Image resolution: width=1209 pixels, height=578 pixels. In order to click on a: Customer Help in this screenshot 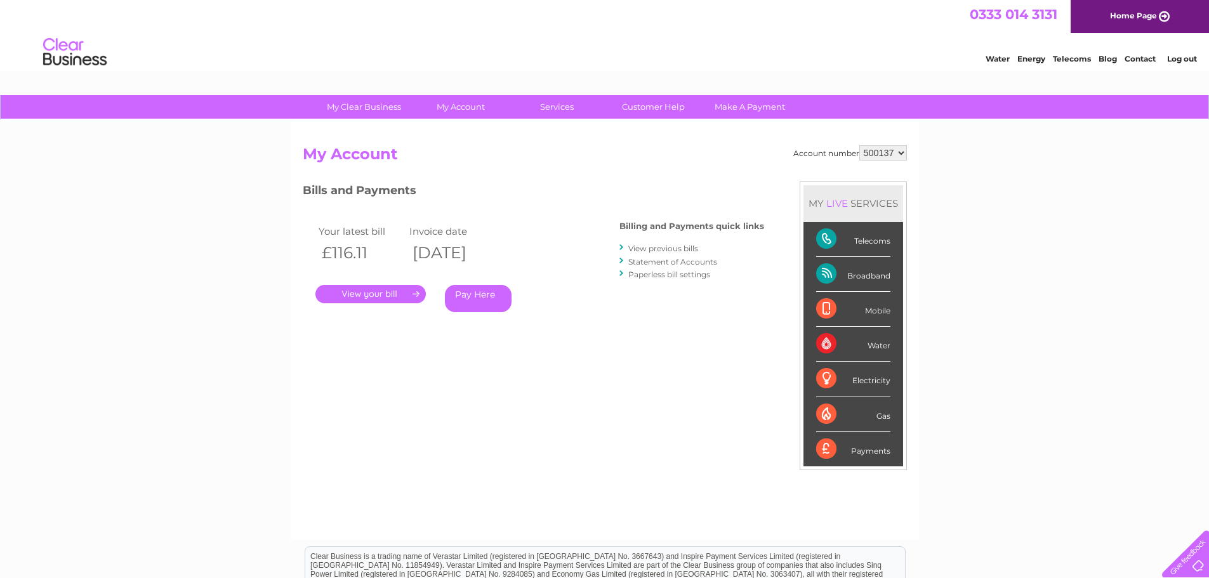, I will do `click(653, 107)`.